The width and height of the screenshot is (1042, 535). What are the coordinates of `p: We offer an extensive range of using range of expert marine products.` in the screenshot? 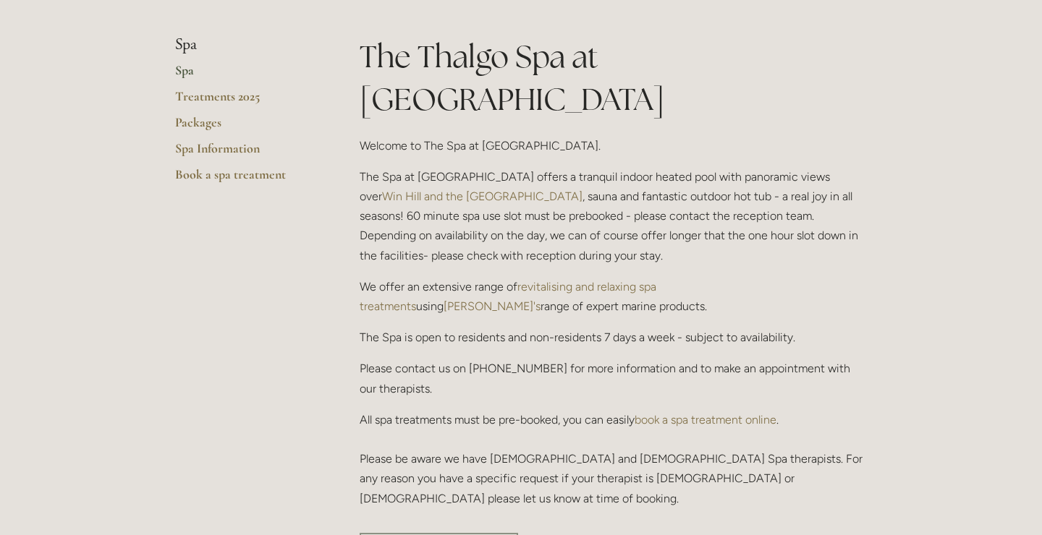 It's located at (613, 297).